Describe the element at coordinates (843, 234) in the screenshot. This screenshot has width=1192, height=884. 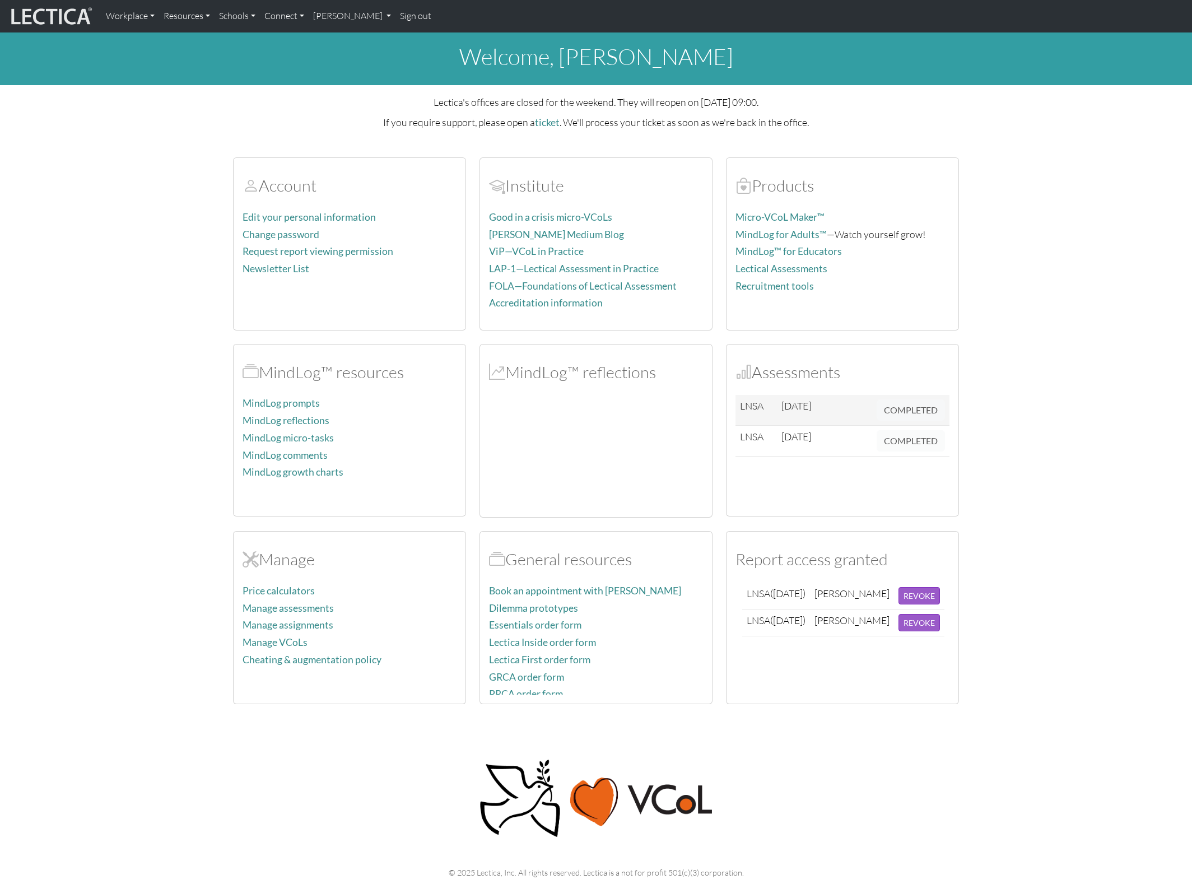
I see `p: —Watch yourself grow!` at that location.